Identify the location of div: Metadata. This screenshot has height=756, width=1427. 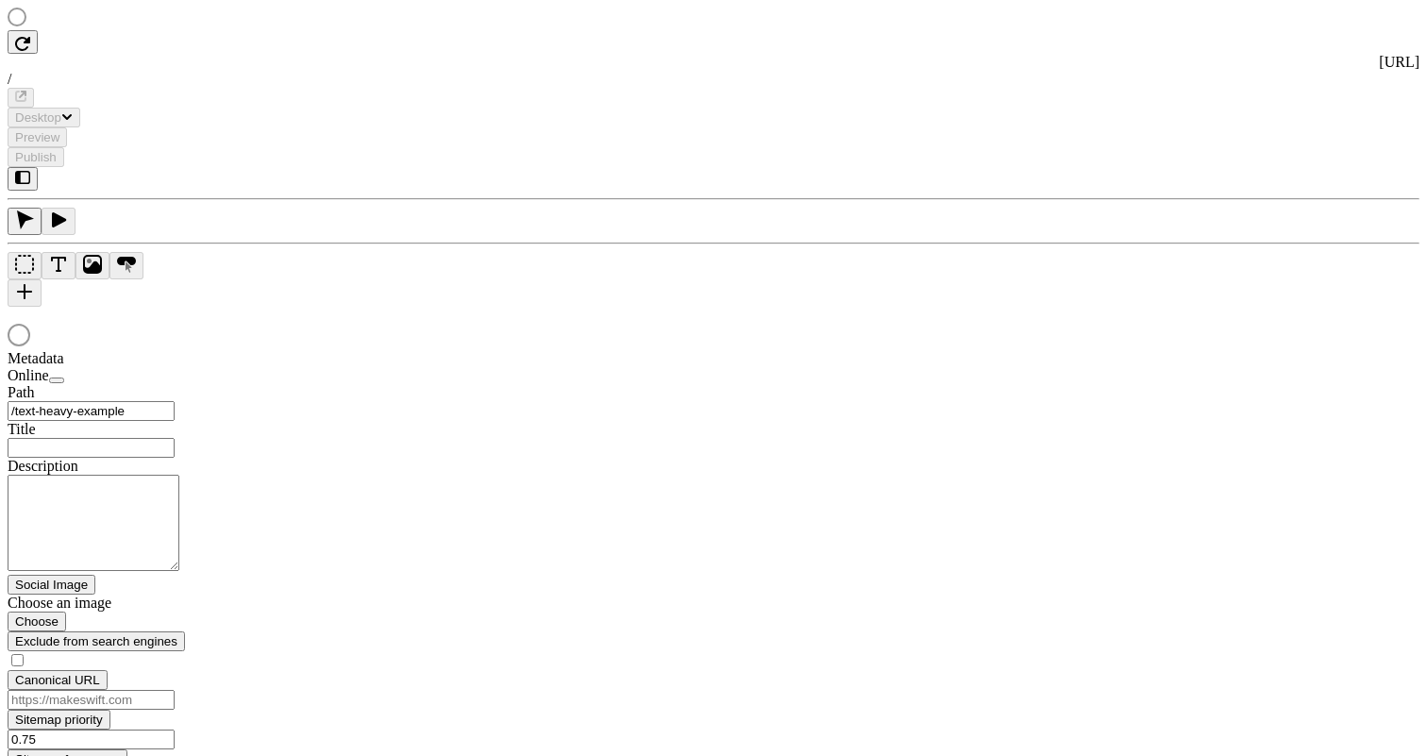
(121, 359).